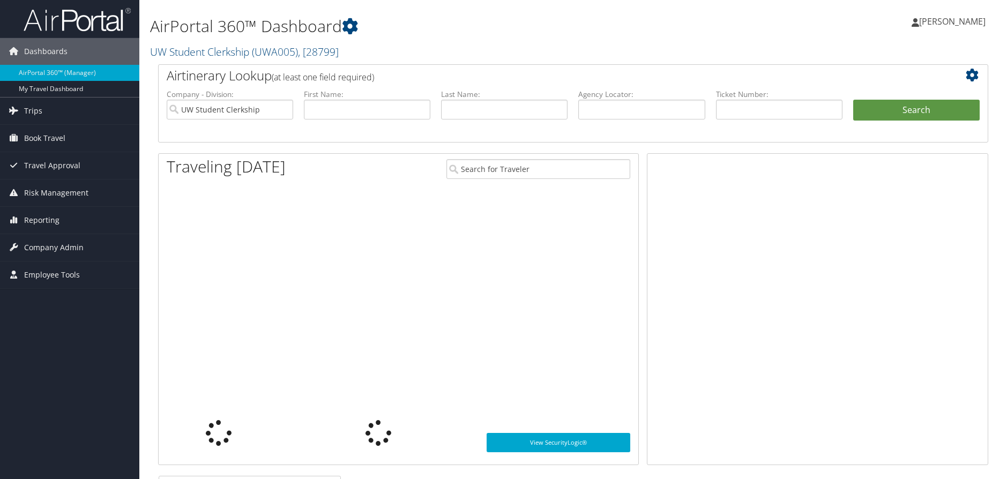  What do you see at coordinates (318, 51) in the screenshot?
I see `span: , [ 28799 ]` at bounding box center [318, 51].